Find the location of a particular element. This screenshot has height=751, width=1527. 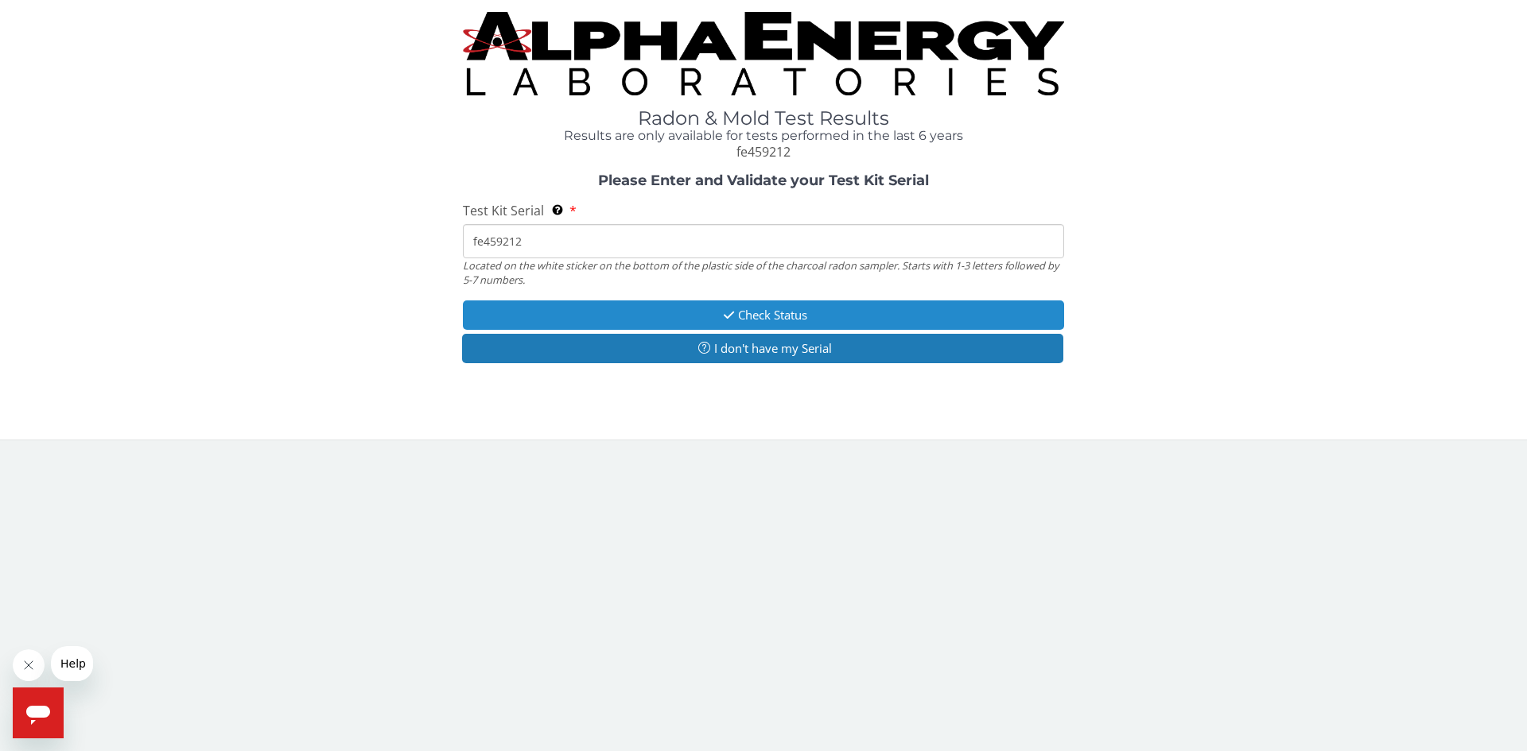

button: Check Status is located at coordinates (763, 315).